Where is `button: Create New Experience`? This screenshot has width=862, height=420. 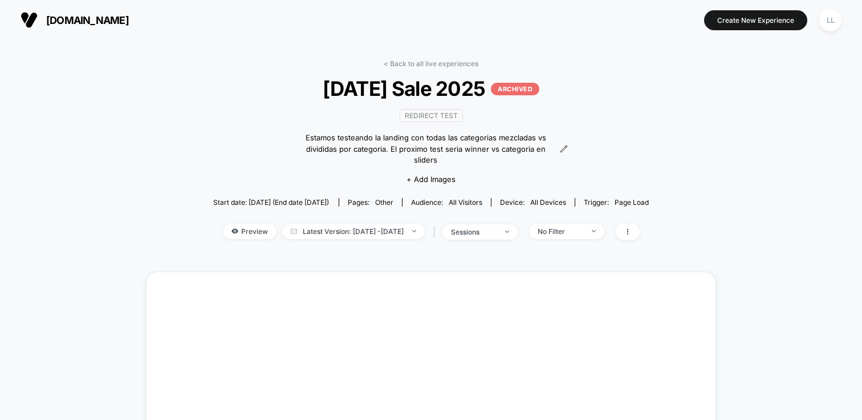 button: Create New Experience is located at coordinates (755, 20).